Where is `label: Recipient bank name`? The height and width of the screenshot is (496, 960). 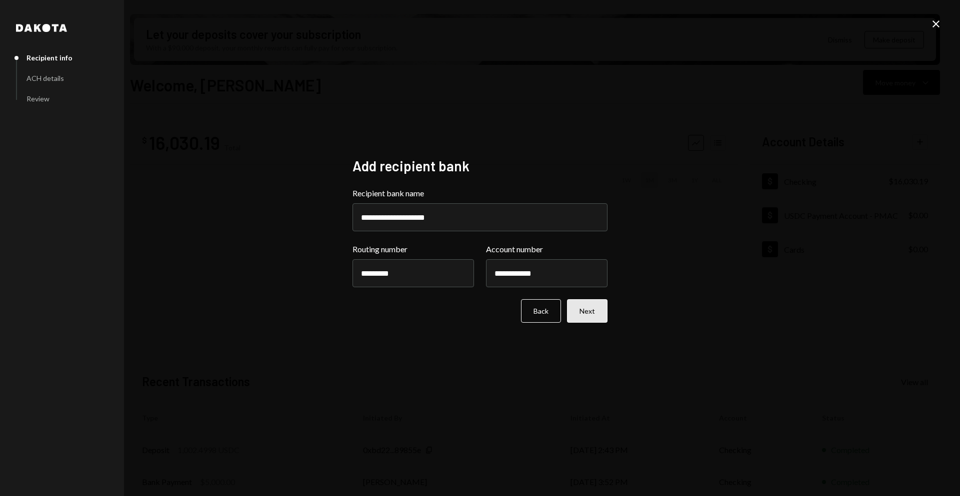
label: Recipient bank name is located at coordinates (480, 193).